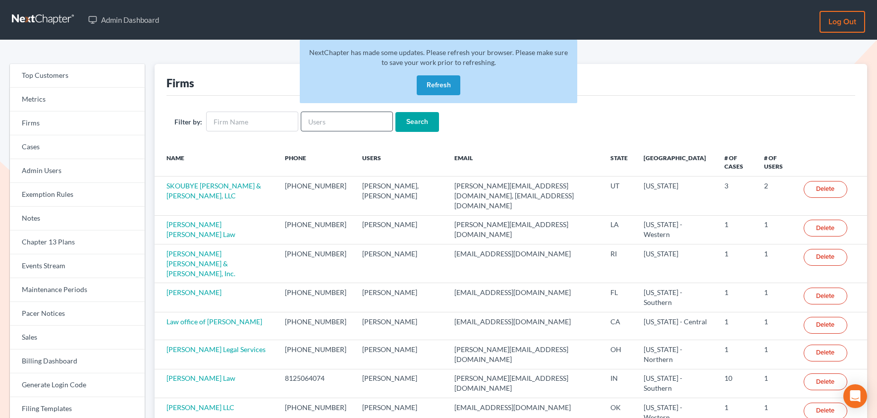 The height and width of the screenshot is (418, 877). What do you see at coordinates (77, 314) in the screenshot?
I see `a: Pacer Notices` at bounding box center [77, 314].